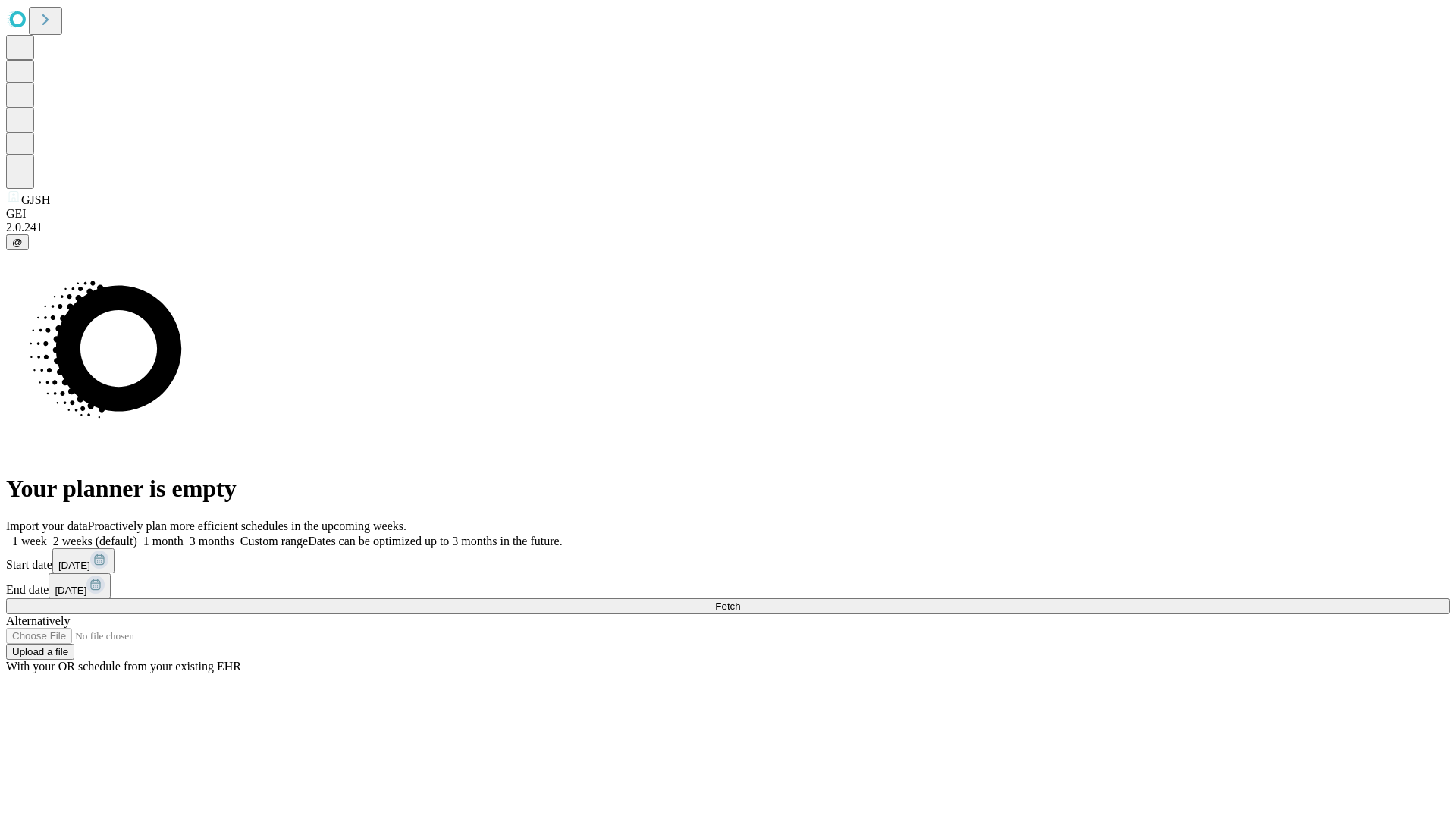 This screenshot has height=819, width=1456. Describe the element at coordinates (38, 620) in the screenshot. I see `span: Alternatively` at that location.